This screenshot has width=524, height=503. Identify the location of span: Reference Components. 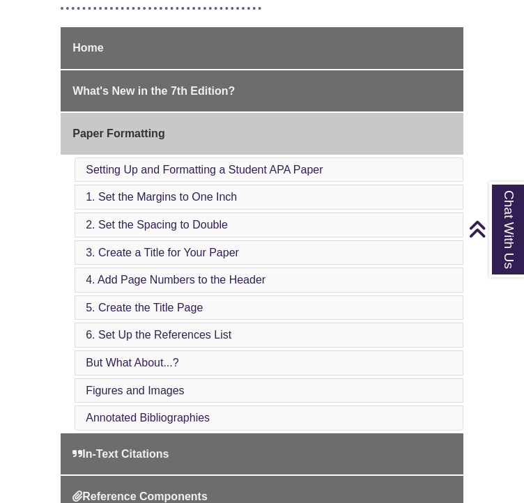
(140, 496).